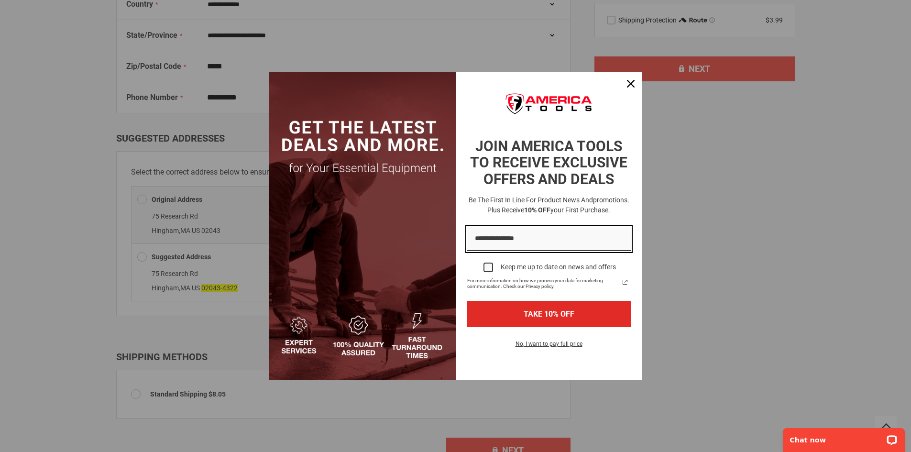 The image size is (911, 452). What do you see at coordinates (549, 205) in the screenshot?
I see `h3: Be the first in line for product news and` at bounding box center [549, 205].